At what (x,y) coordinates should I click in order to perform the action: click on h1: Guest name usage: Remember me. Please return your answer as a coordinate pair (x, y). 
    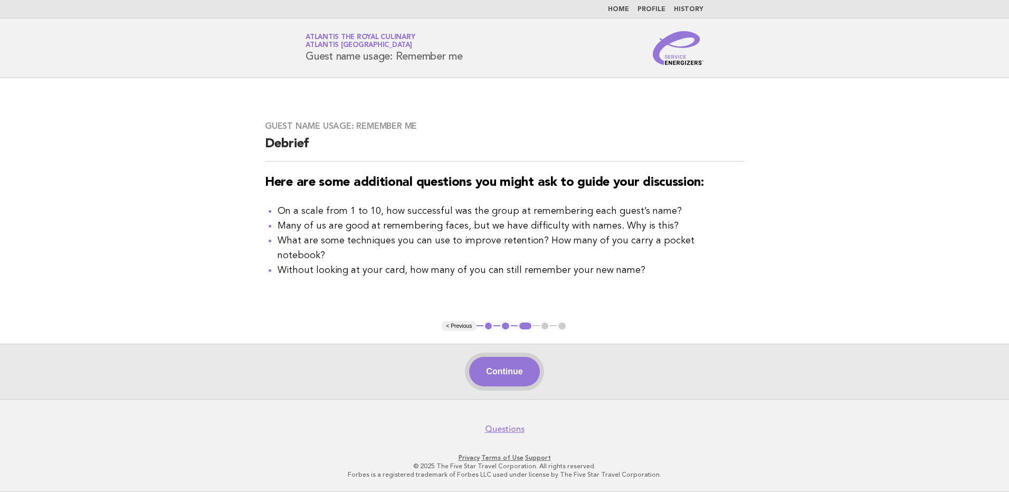
    Looking at the image, I should click on (384, 48).